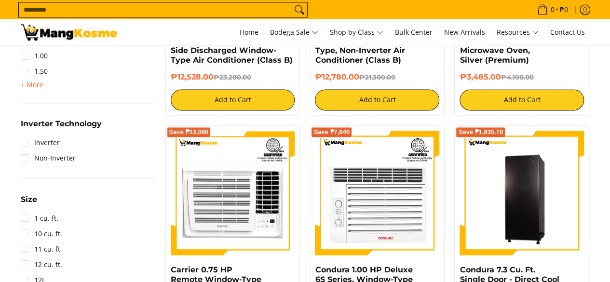 Image resolution: width=610 pixels, height=282 pixels. Describe the element at coordinates (356, 32) in the screenshot. I see `a: Shop by Class` at that location.